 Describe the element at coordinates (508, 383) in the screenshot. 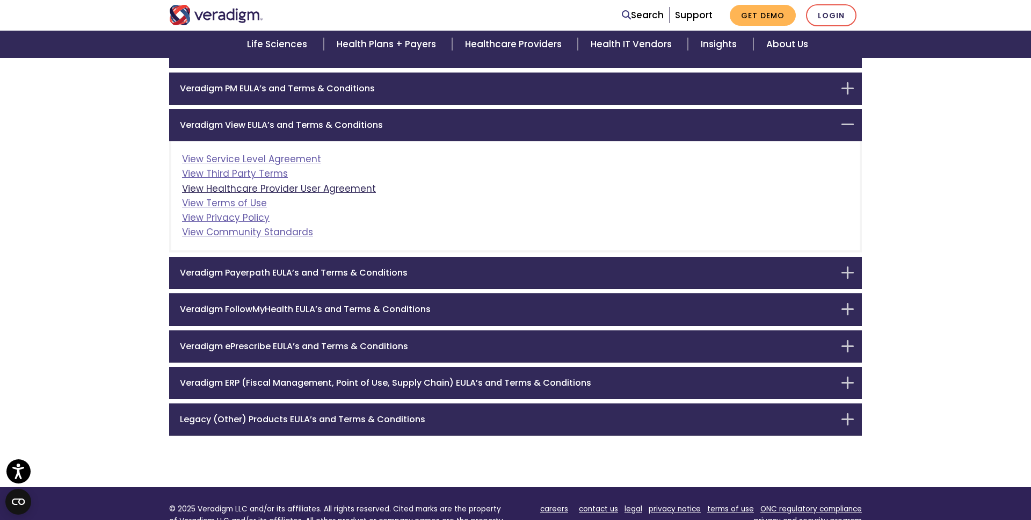

I see `h6: Veradigm ERP (Fiscal Management, Point of Use, Supply Chain) EULA’s and Terms & Conditions` at that location.